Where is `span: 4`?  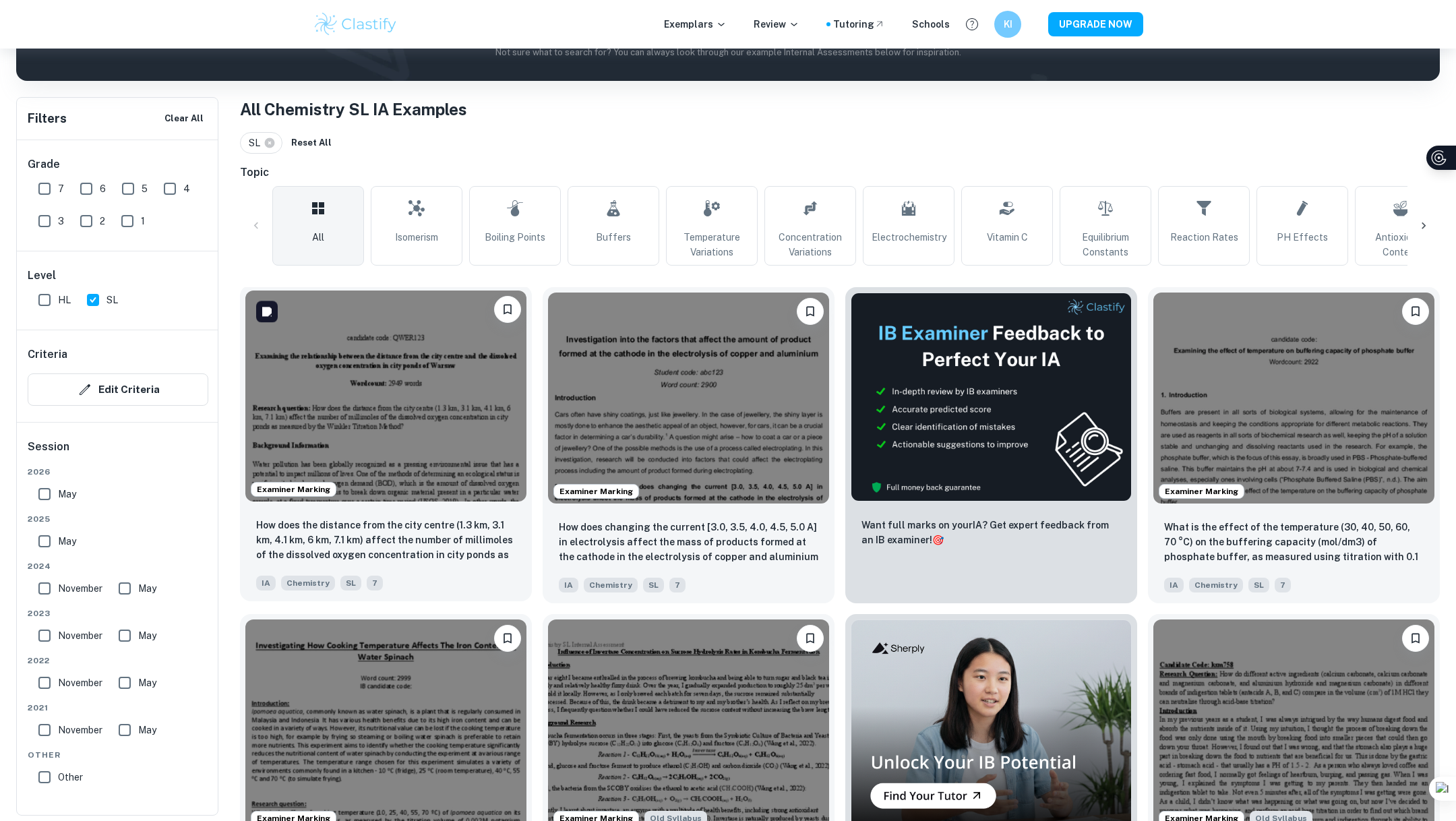
span: 4 is located at coordinates (187, 188).